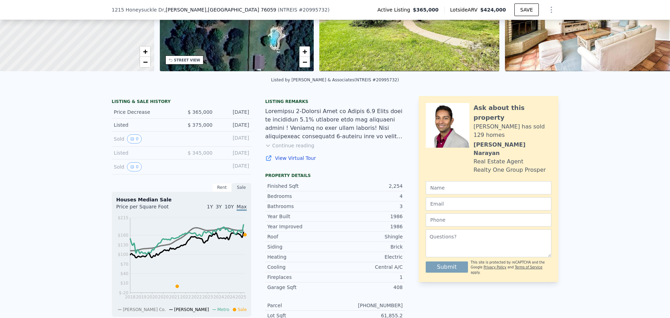 The width and height of the screenshot is (670, 318). Describe the element at coordinates (187, 60) in the screenshot. I see `div: STREET VIEW` at that location.